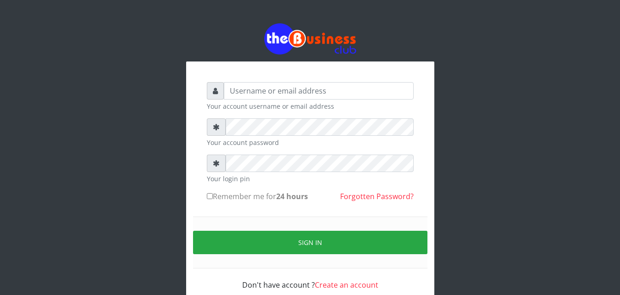  I want to click on a: Forgotten Password?, so click(377, 197).